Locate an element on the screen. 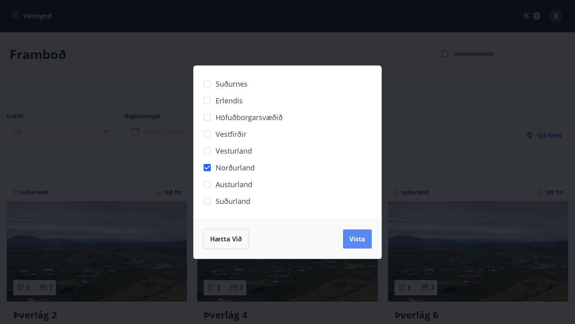 This screenshot has height=324, width=575. span: Norðurland is located at coordinates (235, 168).